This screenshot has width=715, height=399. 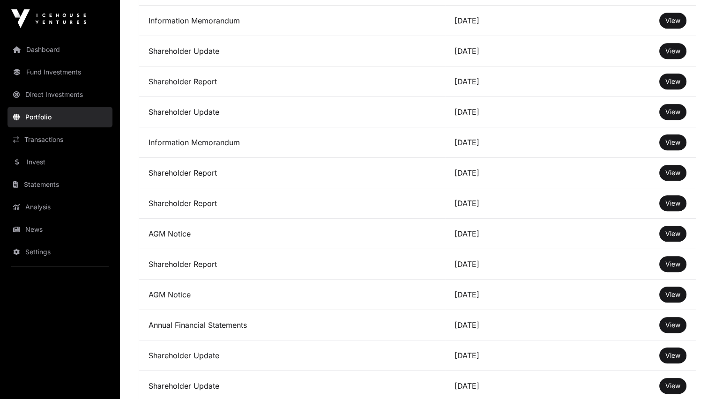 What do you see at coordinates (60, 50) in the screenshot?
I see `a: Dashboard` at bounding box center [60, 50].